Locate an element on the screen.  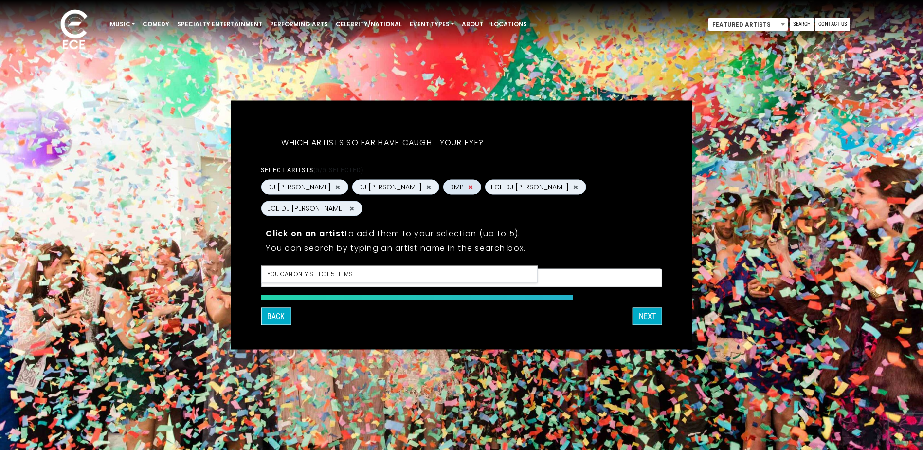
span: (5/5 selected) is located at coordinates (339, 170).